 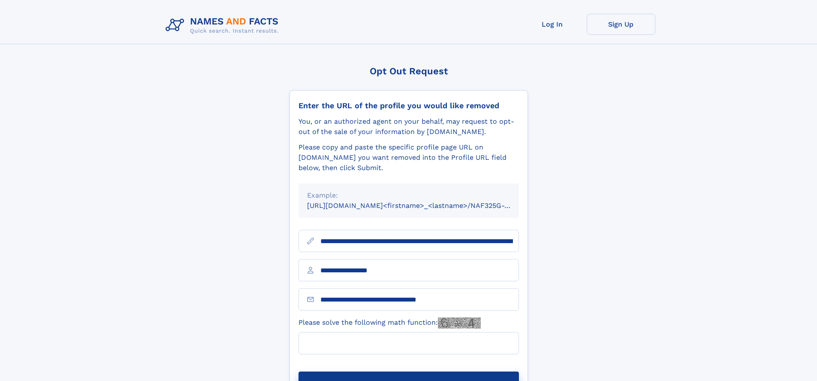 I want to click on img: Logo Names and Facts, so click(x=224, y=25).